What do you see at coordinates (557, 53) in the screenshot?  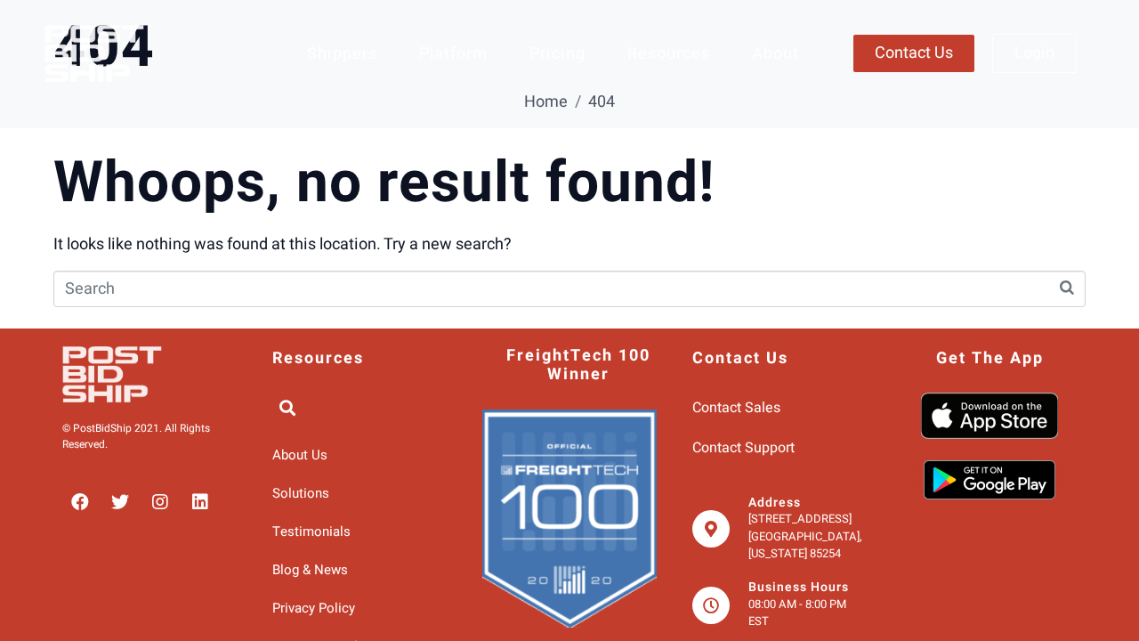 I see `a: Pricing` at bounding box center [557, 53].